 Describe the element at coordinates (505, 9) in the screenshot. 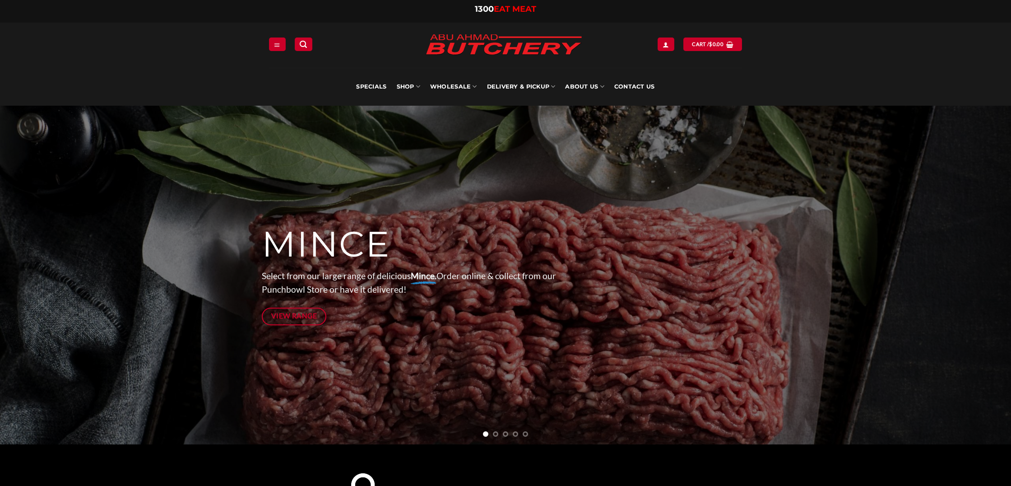

I see `a: 1300EAT MEAT` at that location.